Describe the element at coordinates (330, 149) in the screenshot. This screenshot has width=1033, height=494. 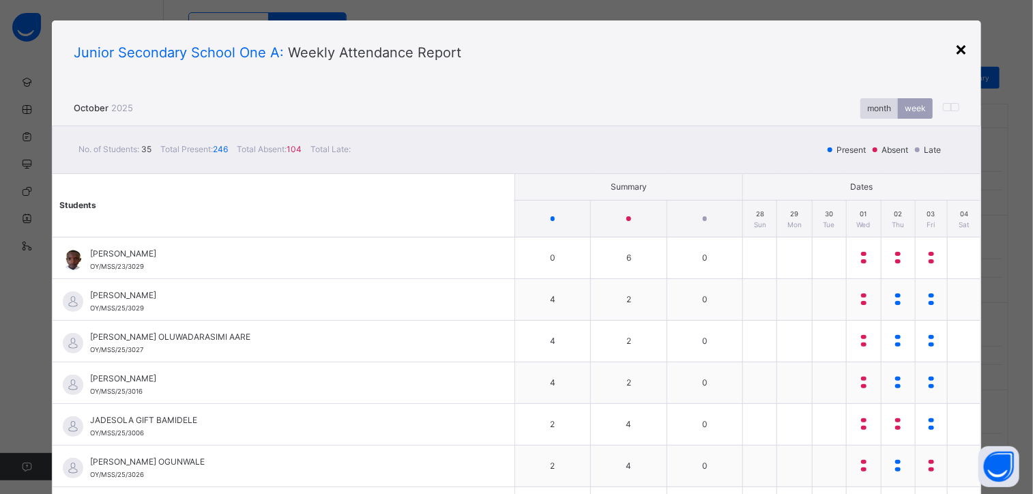
I see `span: Total Late:` at that location.